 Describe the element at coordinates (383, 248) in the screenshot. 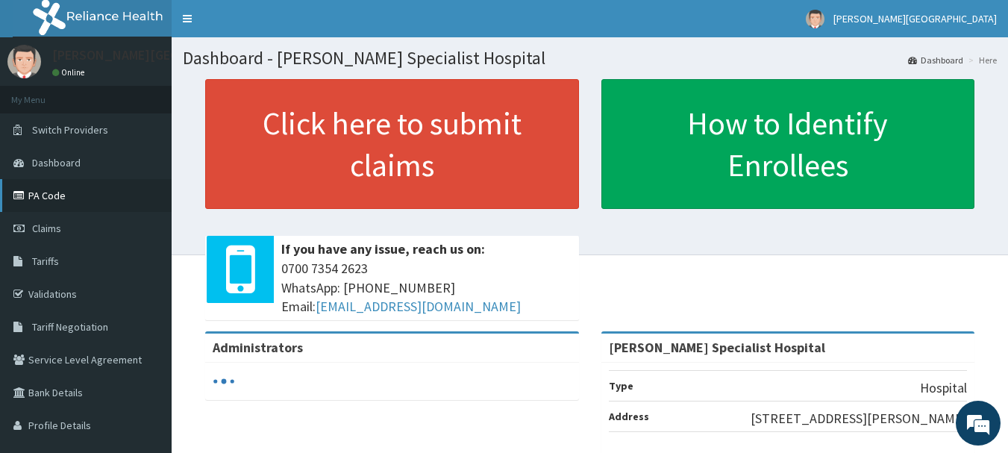

I see `b: If you have any issue, reach us on:` at that location.